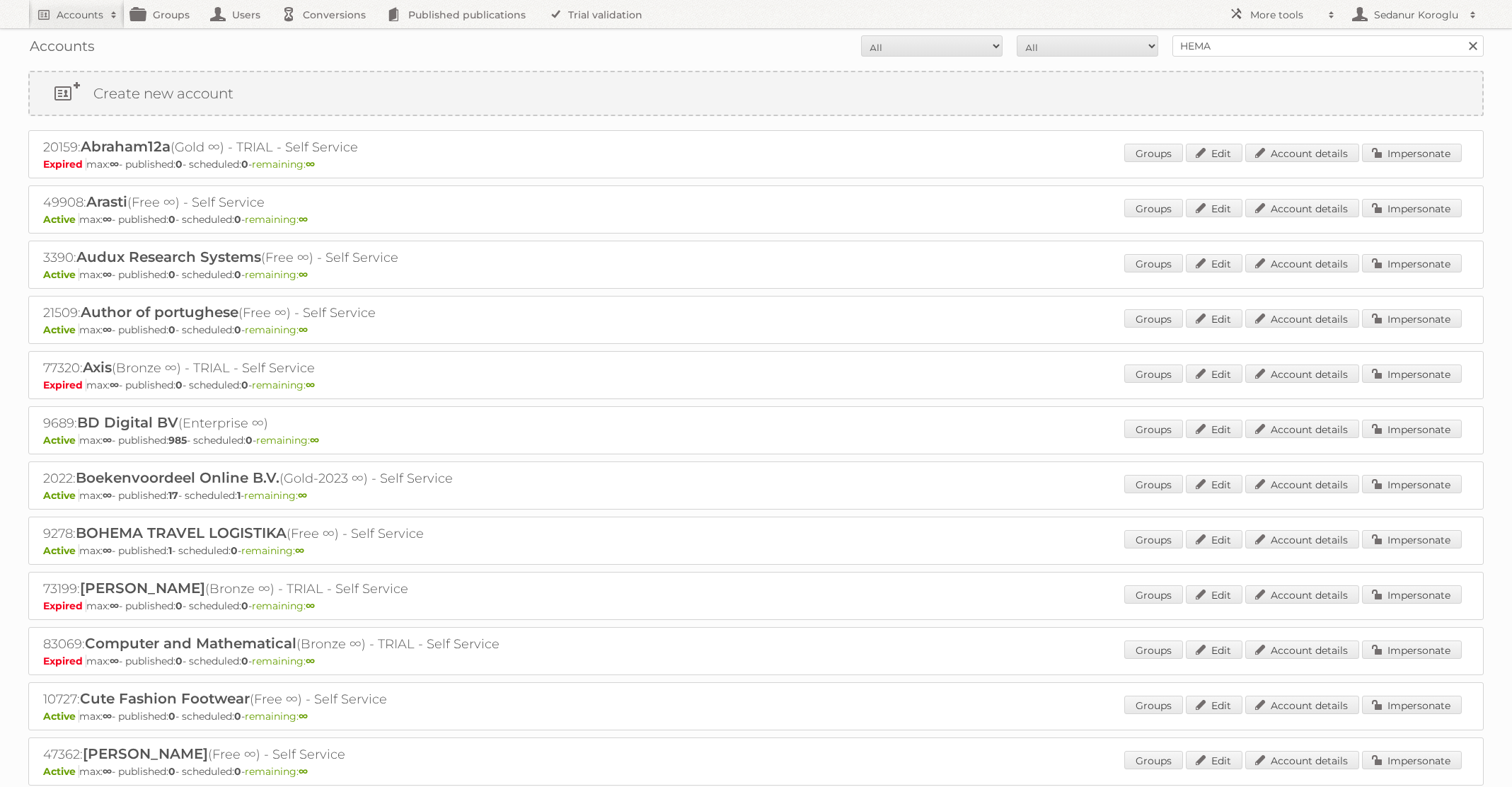 The image size is (1512, 787). I want to click on span: Audux Research Systems, so click(169, 256).